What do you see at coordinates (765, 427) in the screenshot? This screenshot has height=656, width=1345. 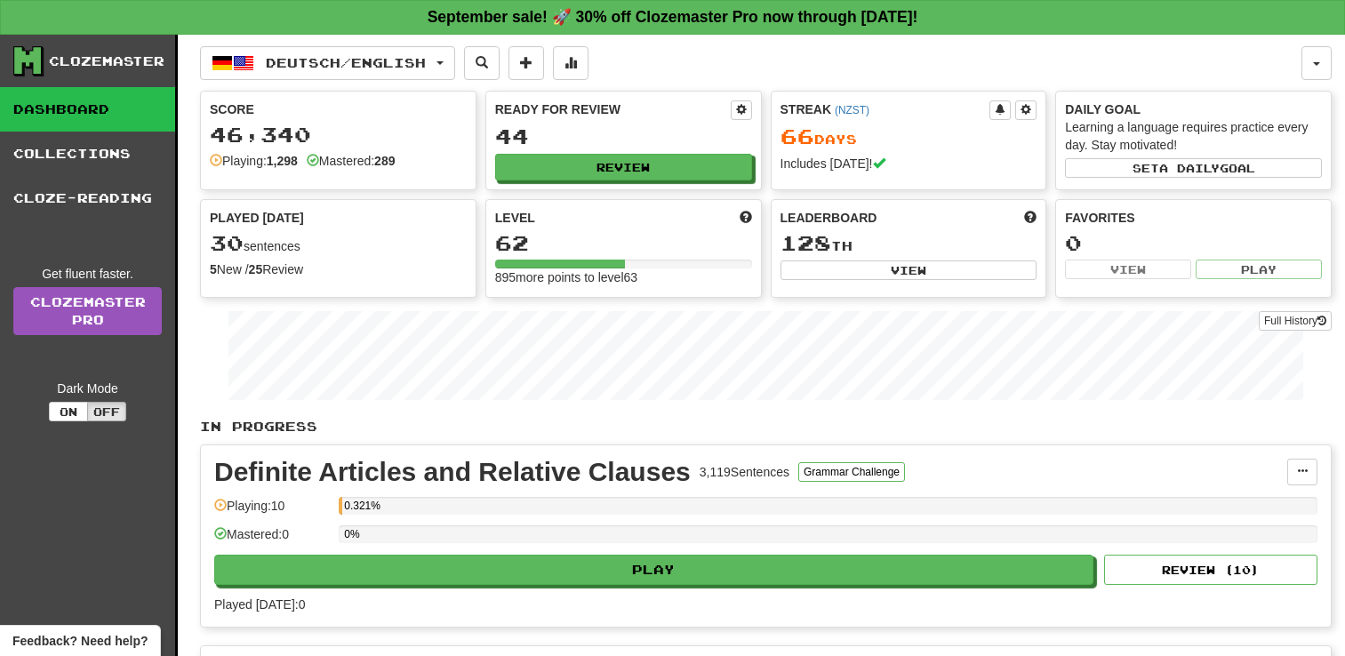 I see `p: In Progress` at bounding box center [765, 427].